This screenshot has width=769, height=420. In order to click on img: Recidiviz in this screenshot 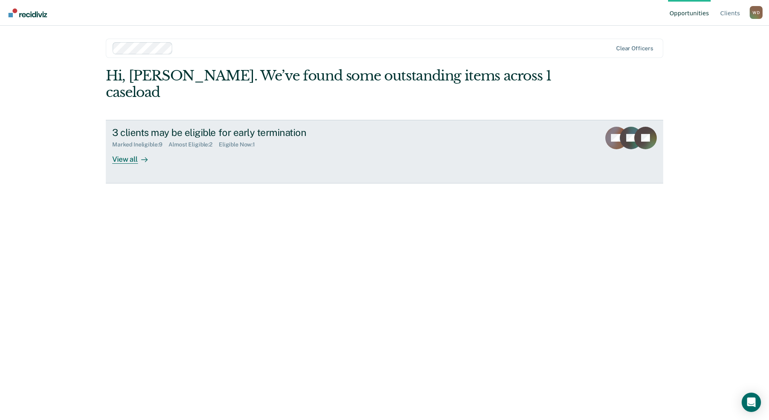, I will do `click(28, 13)`.